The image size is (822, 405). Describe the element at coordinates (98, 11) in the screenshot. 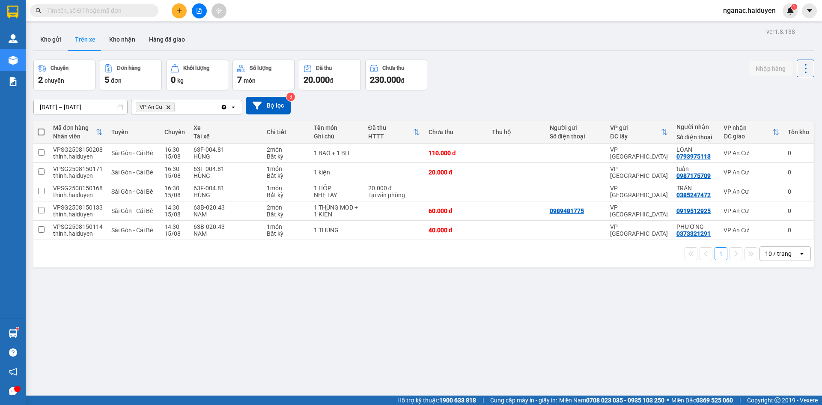

I see `input: Tìm tên, số ĐT hoặc mã đơn` at that location.